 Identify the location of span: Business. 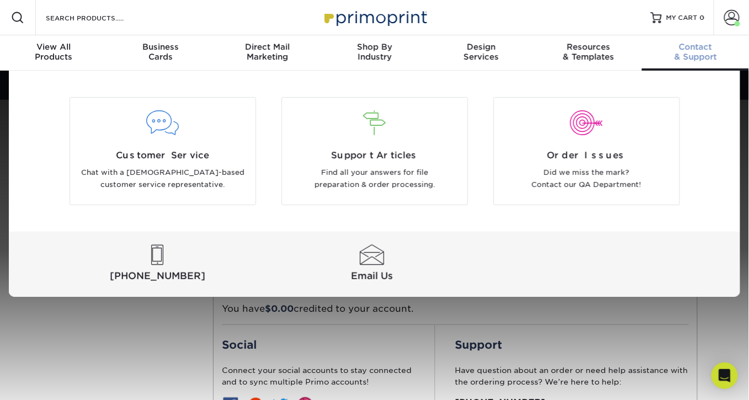
(161, 47).